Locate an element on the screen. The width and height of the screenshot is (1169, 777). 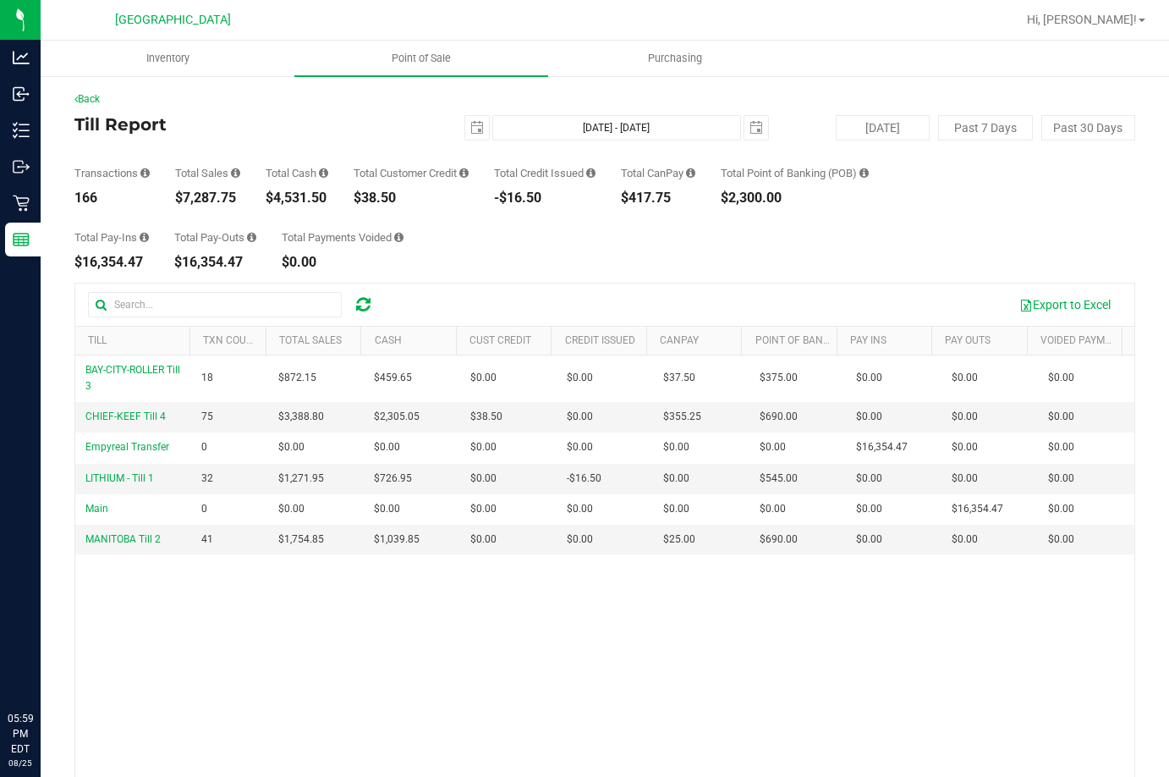
i: Sum of all successful, non-voided payment transaction amounts (excluding tips and transaction fee... is located at coordinates (235, 173).